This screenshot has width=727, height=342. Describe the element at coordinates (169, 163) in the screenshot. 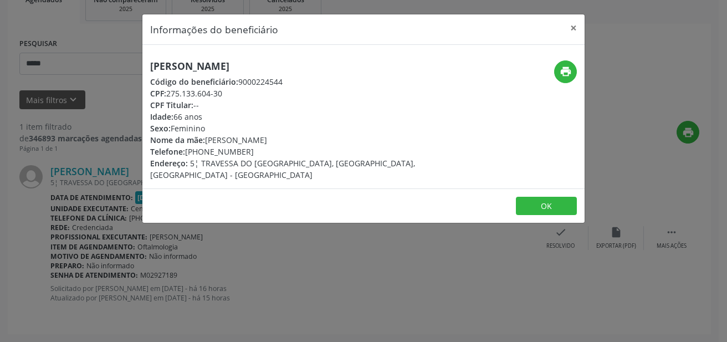

I see `span: Endereço:` at that location.